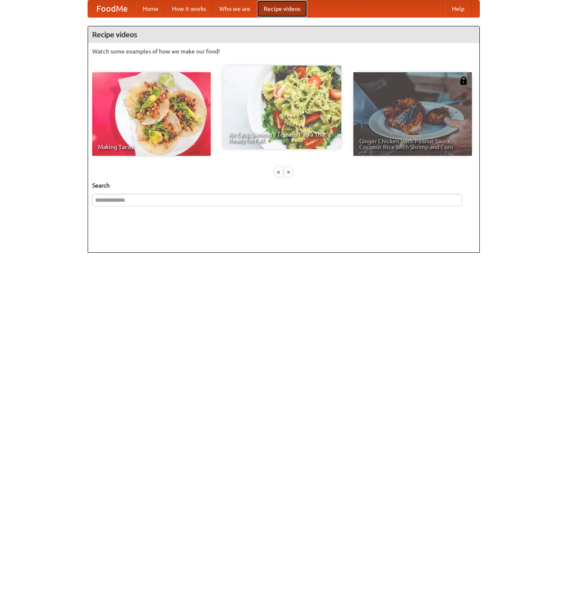 The height and width of the screenshot is (591, 567). I want to click on img: 483408.png, so click(464, 81).